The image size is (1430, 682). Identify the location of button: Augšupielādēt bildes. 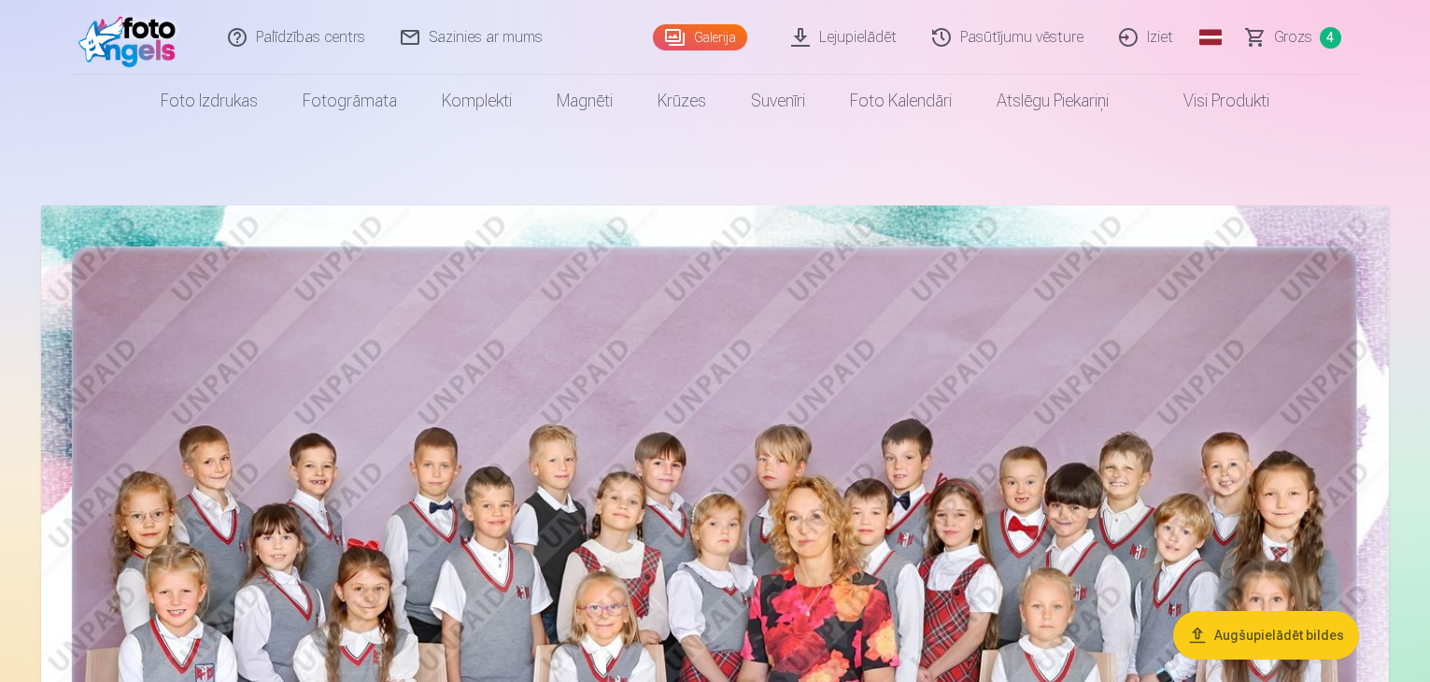
(1266, 635).